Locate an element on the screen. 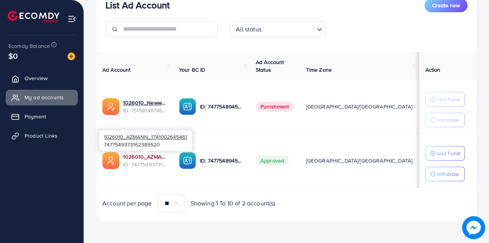  span: $0 is located at coordinates (13, 56).